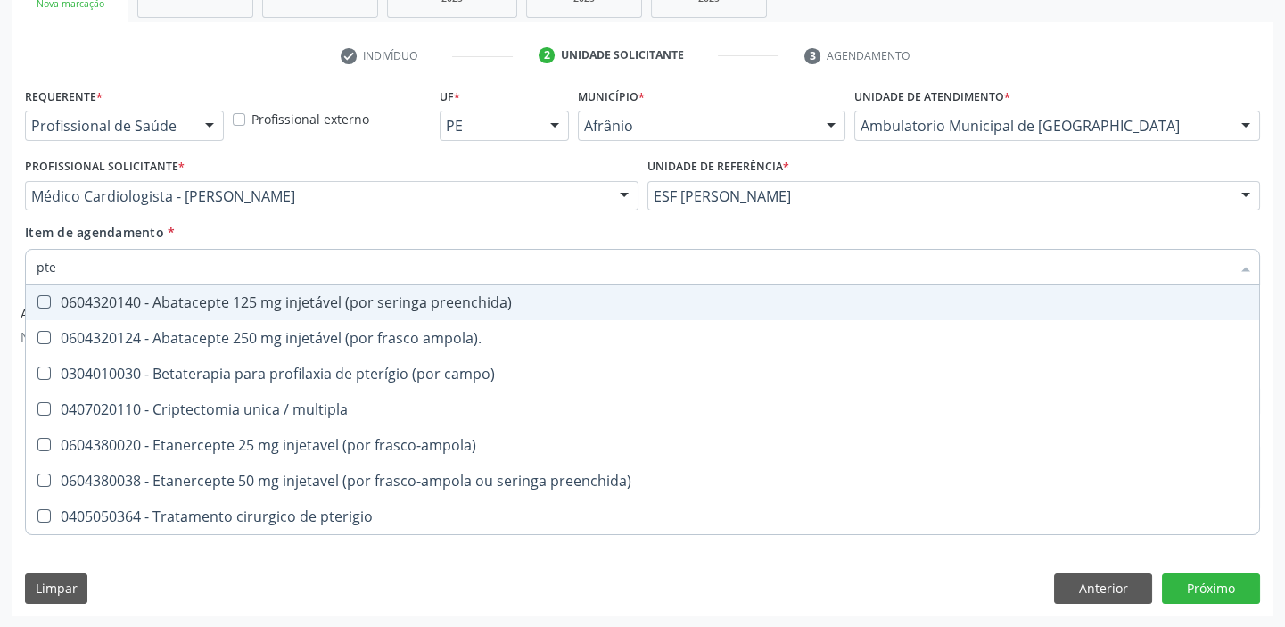 This screenshot has width=1285, height=627. Describe the element at coordinates (642, 516) in the screenshot. I see `div: 0405050364 - Tratamento cirurgico de pterigio` at that location.